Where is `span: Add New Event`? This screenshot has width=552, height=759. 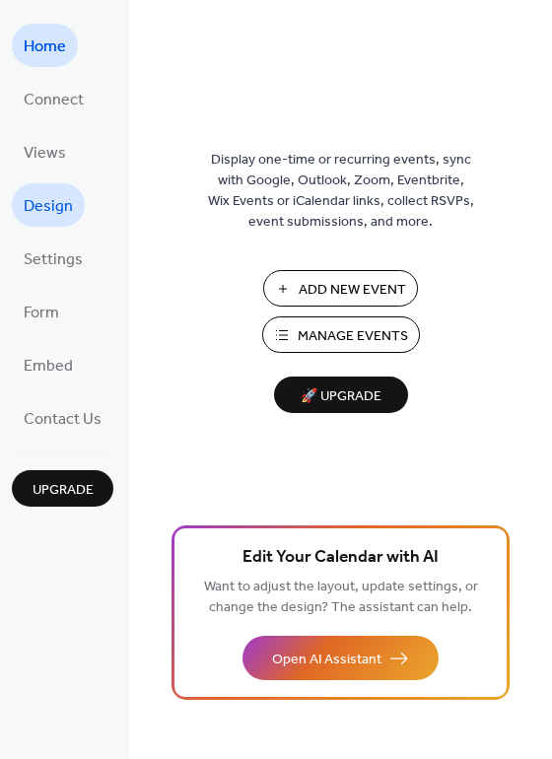
span: Add New Event is located at coordinates (352, 290).